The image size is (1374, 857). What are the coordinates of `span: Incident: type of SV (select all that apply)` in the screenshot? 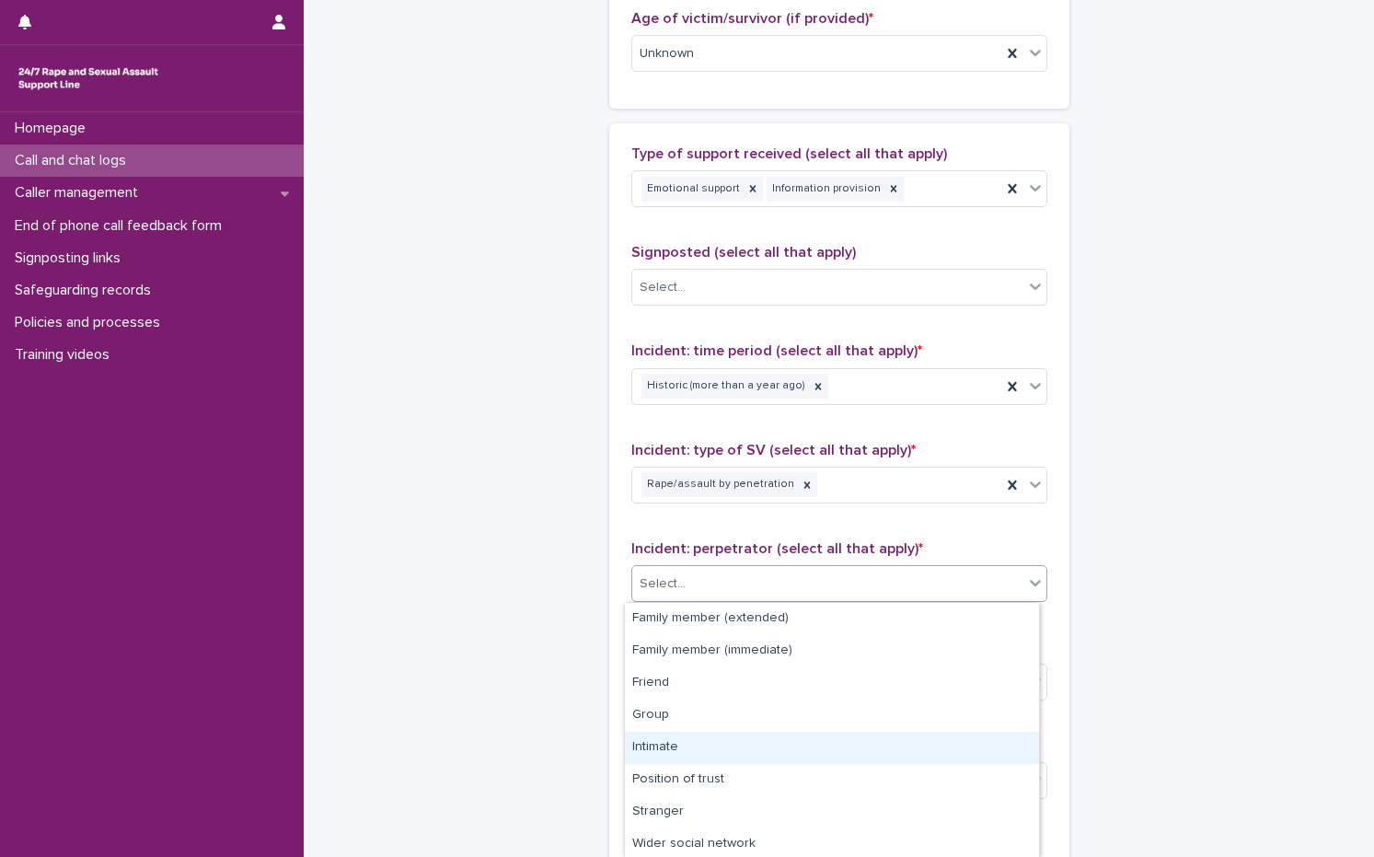 It's located at (773, 450).